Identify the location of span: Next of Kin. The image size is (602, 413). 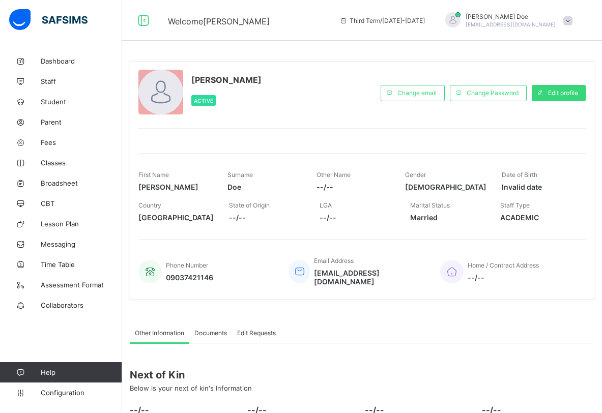
(362, 375).